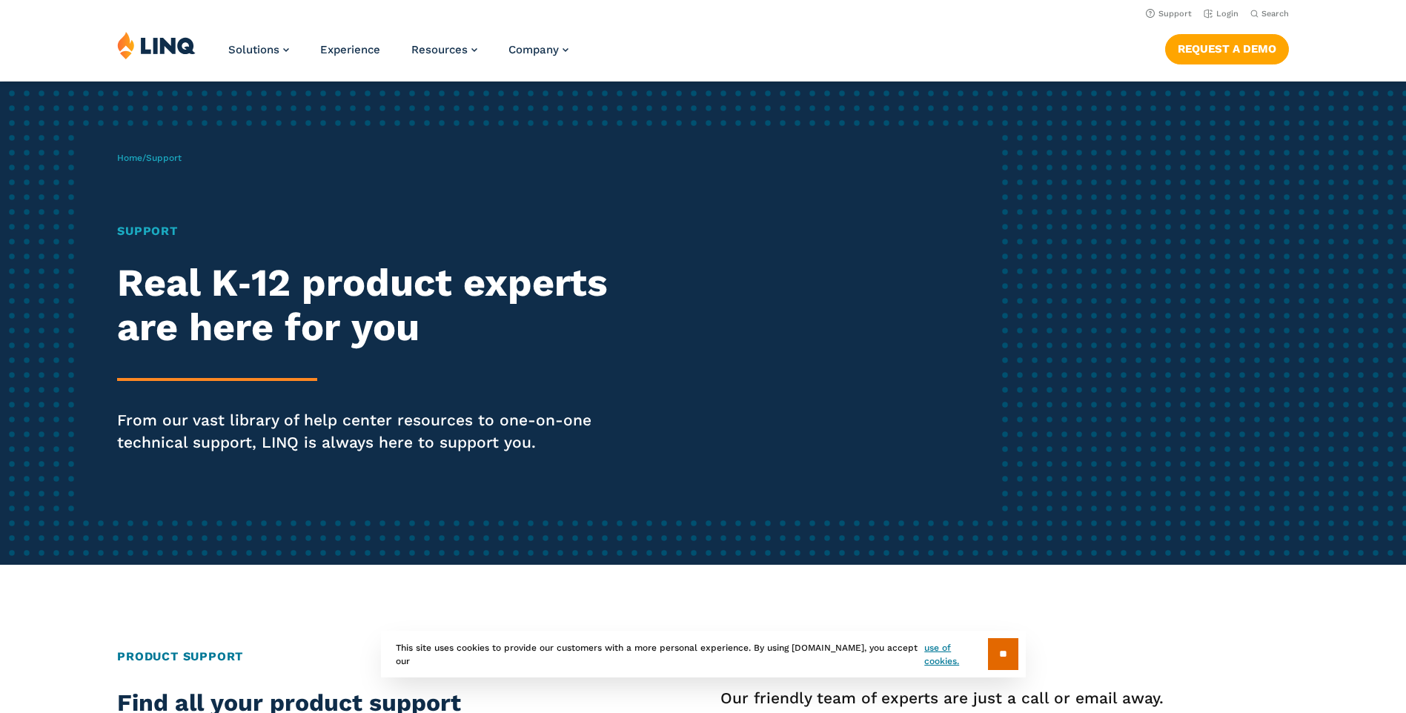 The width and height of the screenshot is (1406, 713). What do you see at coordinates (1270, 13) in the screenshot?
I see `button: Open Search Bar` at bounding box center [1270, 13].